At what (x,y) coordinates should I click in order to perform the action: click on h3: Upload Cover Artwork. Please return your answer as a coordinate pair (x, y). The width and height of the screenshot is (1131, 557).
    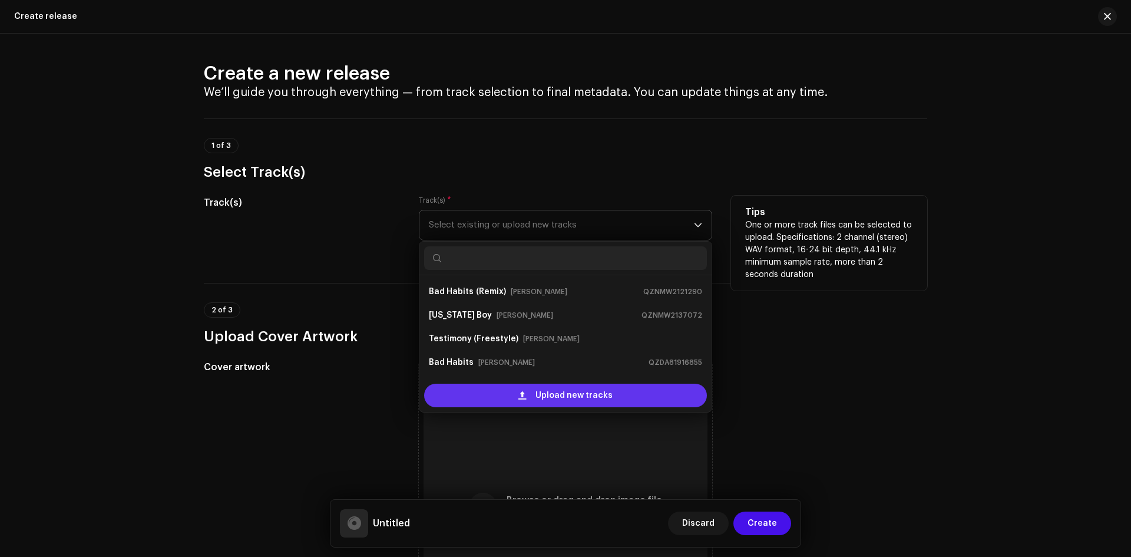
    Looking at the image, I should click on (566, 336).